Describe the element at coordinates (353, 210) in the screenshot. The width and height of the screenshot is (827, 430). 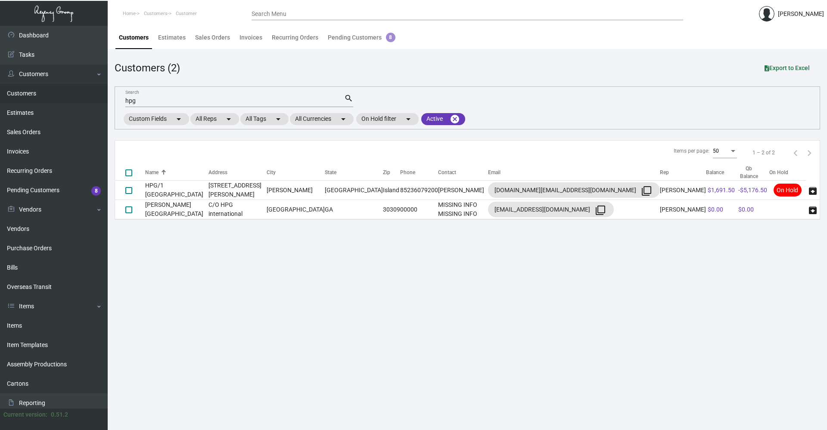
I see `td: GA` at that location.